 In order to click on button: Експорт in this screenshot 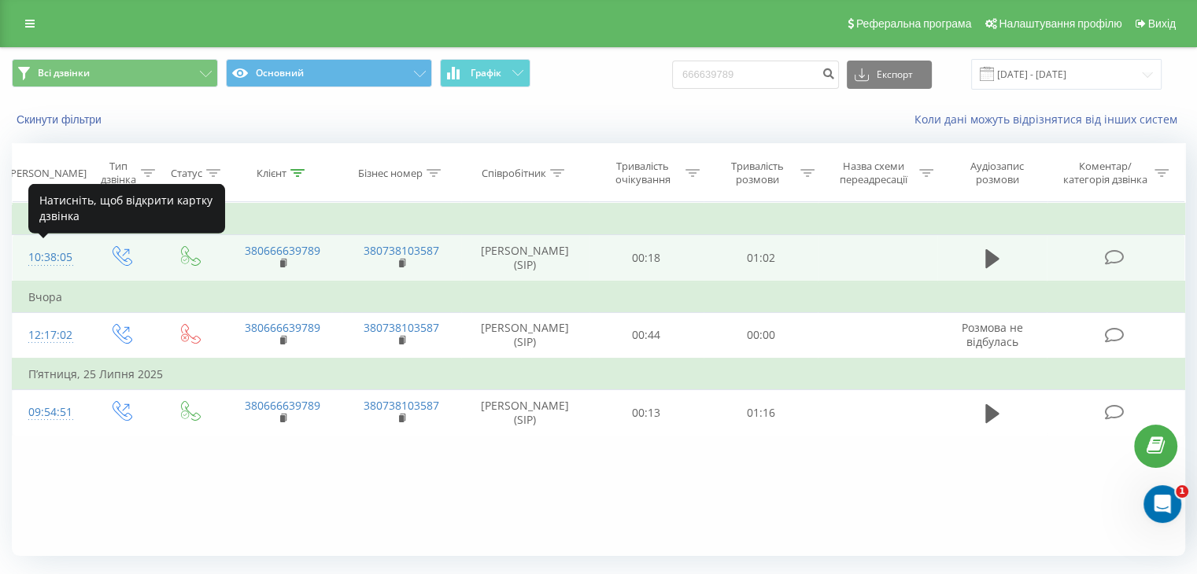, I will do `click(889, 75)`.